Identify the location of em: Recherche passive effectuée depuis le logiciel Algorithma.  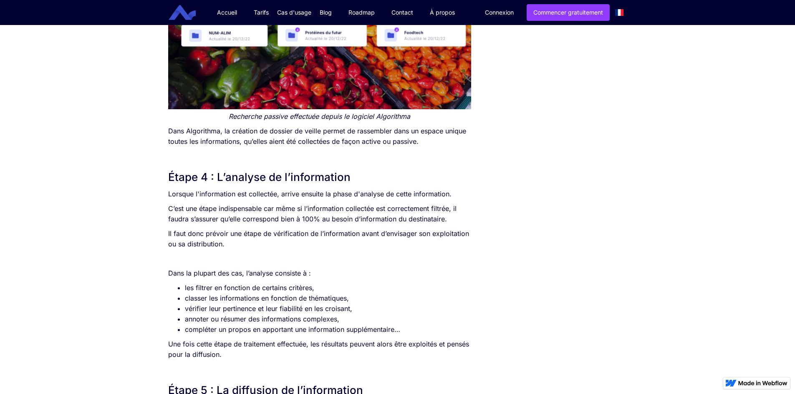
(319, 116).